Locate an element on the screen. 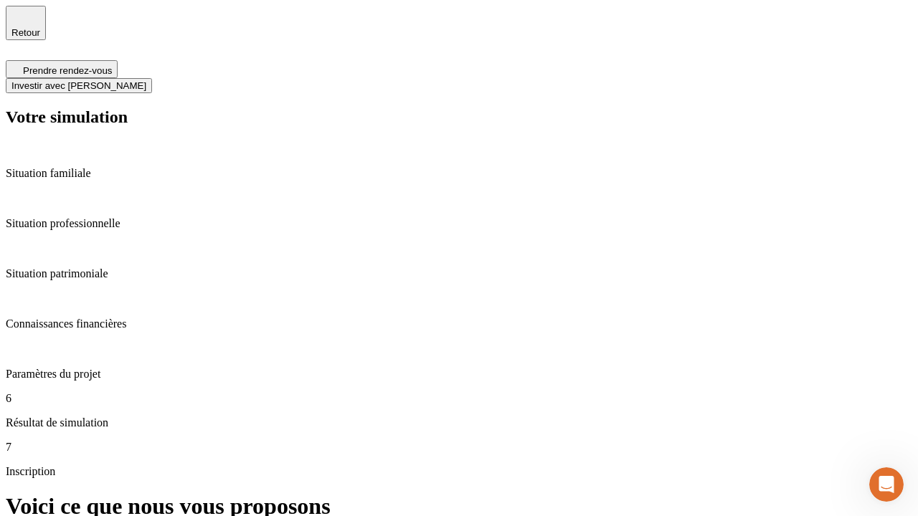  p: Inscription is located at coordinates (459, 472).